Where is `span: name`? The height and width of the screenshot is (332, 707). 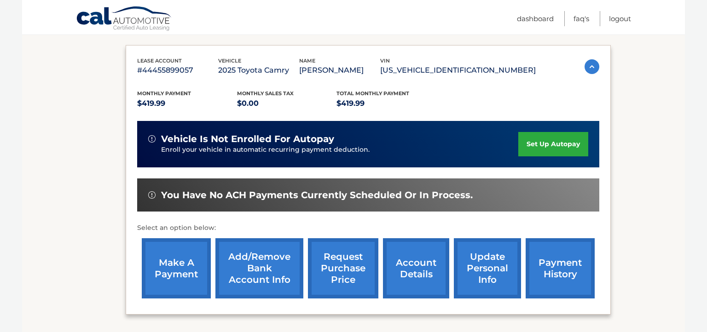 span: name is located at coordinates (307, 61).